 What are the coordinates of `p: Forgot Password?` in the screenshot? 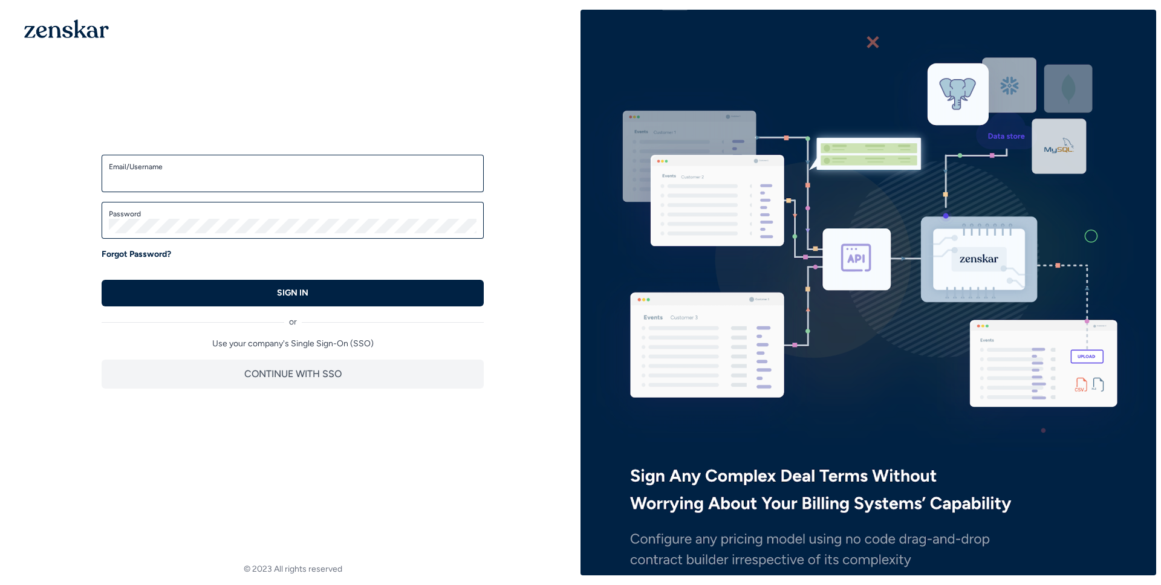 It's located at (136, 255).